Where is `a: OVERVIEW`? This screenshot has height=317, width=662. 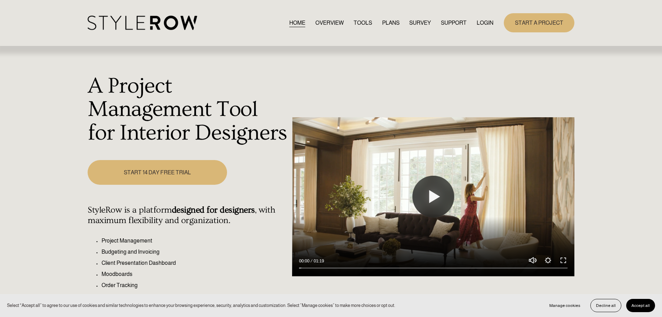 a: OVERVIEW is located at coordinates (329, 23).